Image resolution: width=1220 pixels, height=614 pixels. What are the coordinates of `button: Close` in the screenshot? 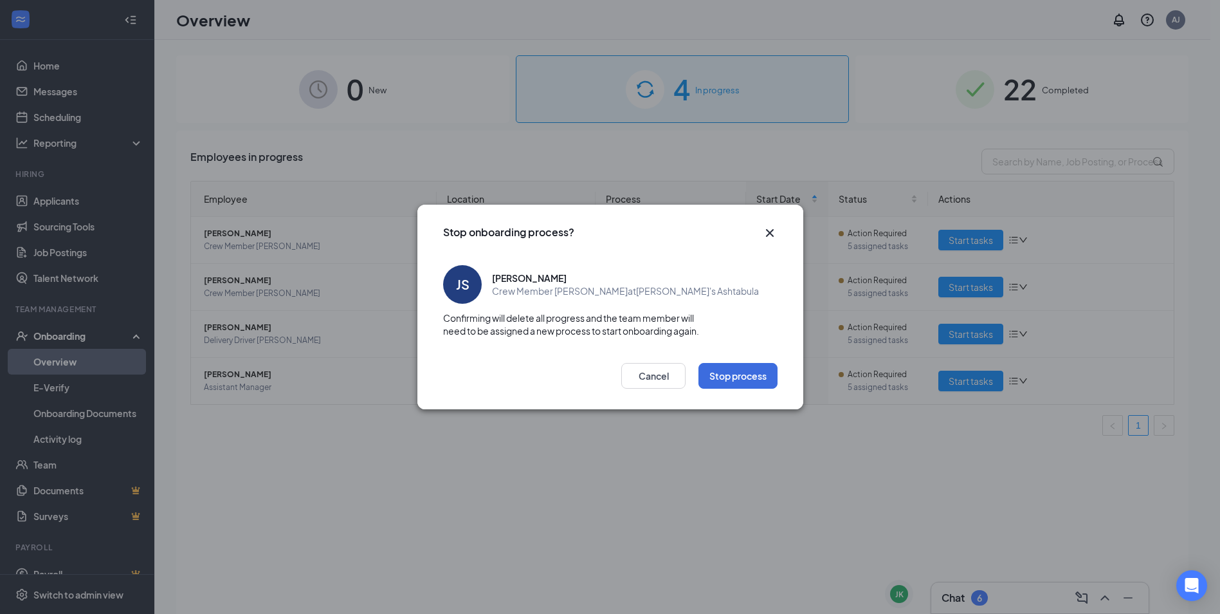 It's located at (770, 233).